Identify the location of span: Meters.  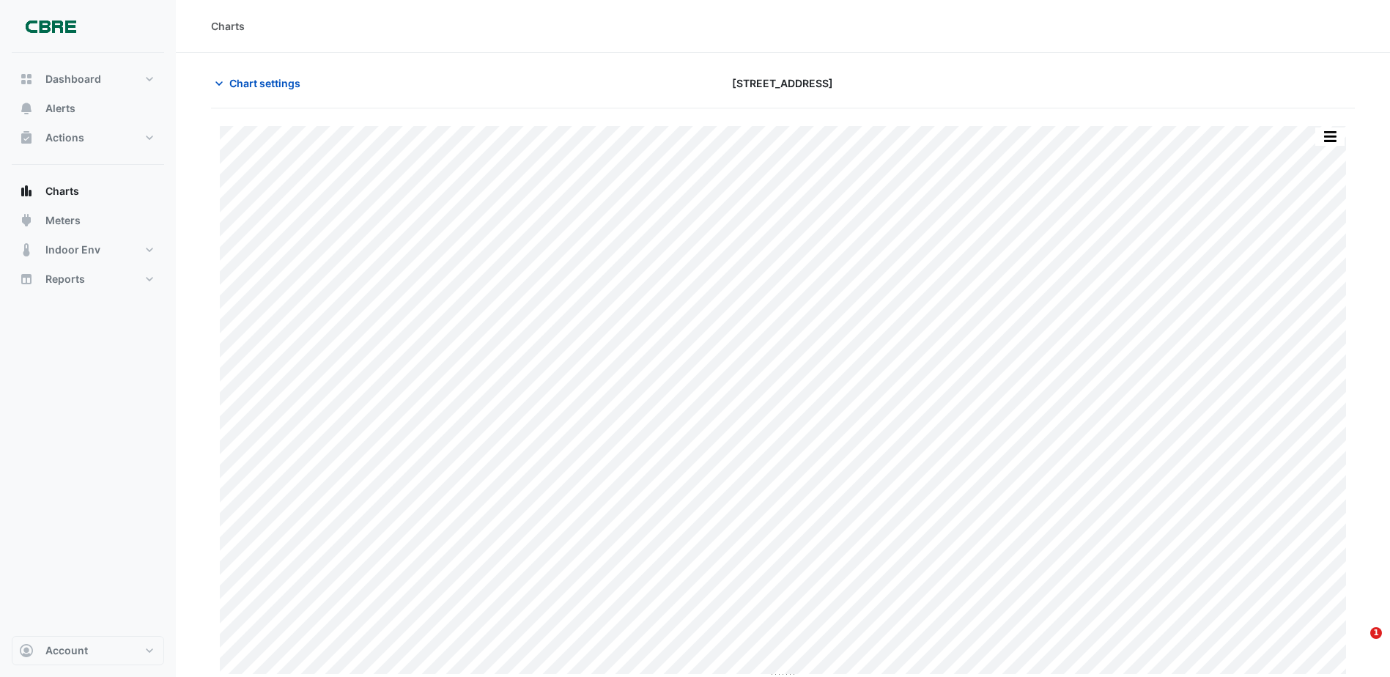
(63, 220).